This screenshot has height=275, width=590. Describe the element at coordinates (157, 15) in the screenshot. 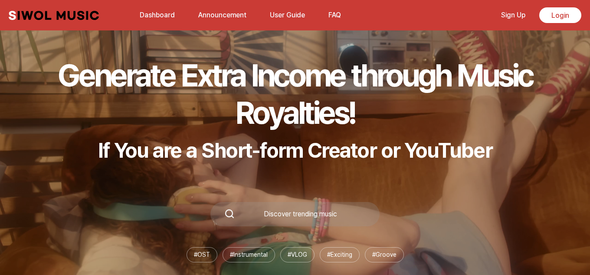

I see `a: Dashboard` at that location.